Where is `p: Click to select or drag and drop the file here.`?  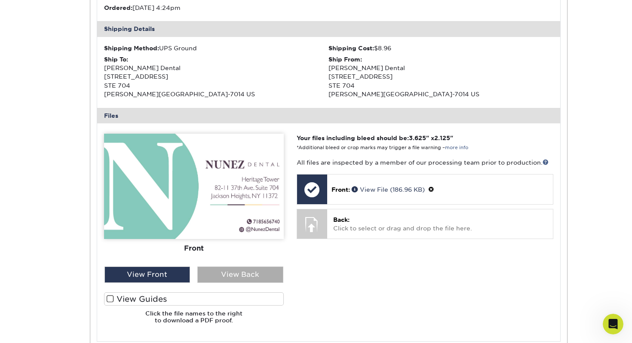 p: Click to select or drag and drop the file here. is located at coordinates (440, 224).